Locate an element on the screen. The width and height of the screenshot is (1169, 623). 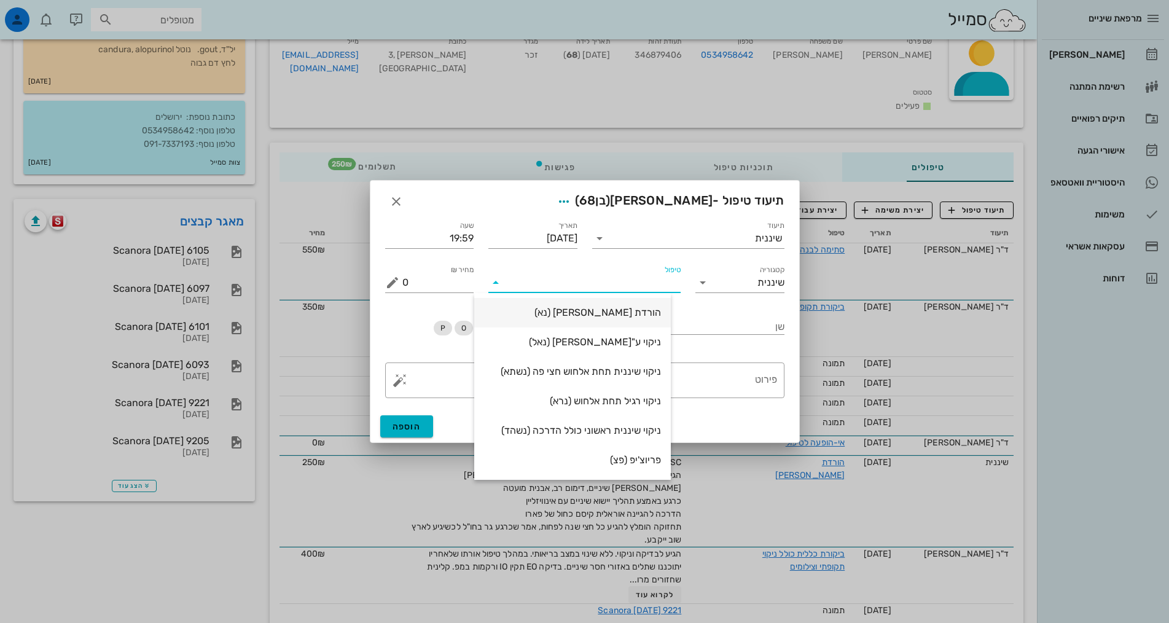
span: P is located at coordinates (442, 328).